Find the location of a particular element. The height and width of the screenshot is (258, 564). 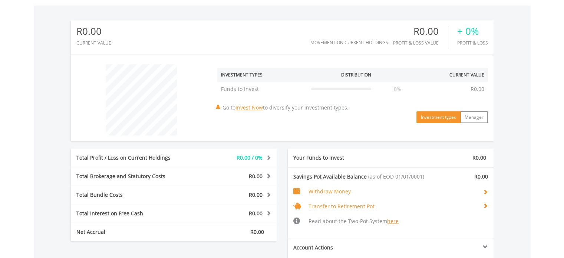

div: CURRENT VALUE is located at coordinates (94, 43).